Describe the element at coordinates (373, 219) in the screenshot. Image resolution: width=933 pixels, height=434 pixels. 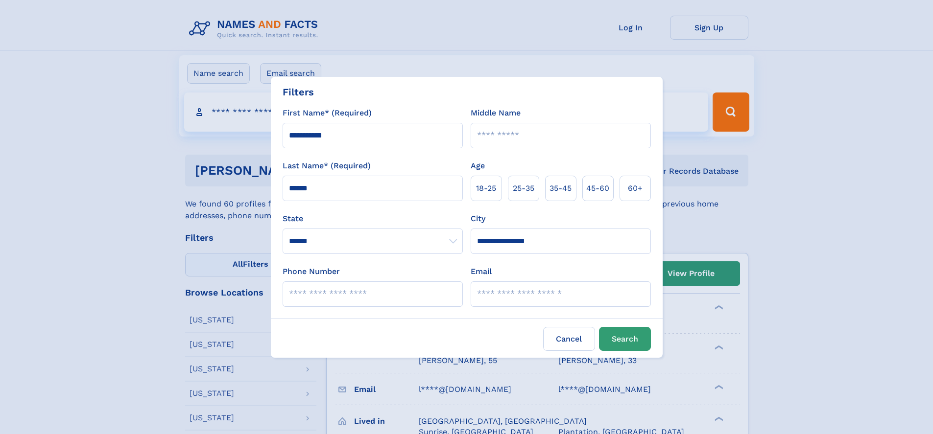
I see `label: State` at that location.